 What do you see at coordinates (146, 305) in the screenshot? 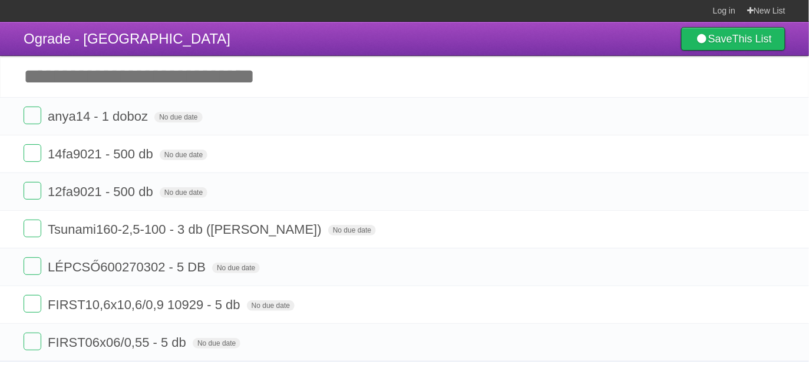
I see `span: FIRST10,6x10,6/0,9 10929 - 5 db` at bounding box center [146, 305].